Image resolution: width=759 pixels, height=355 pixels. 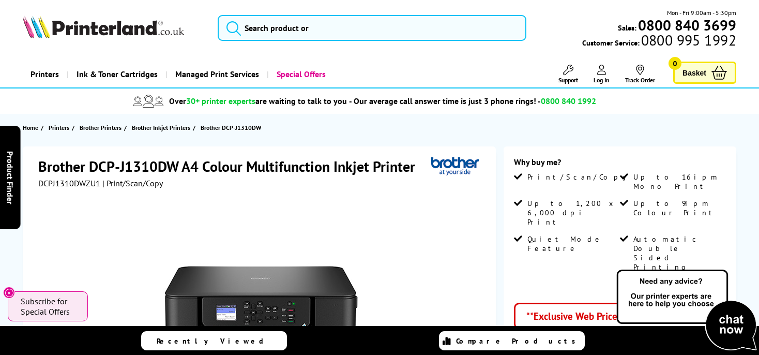 I want to click on span: Customer Service:, so click(x=660, y=41).